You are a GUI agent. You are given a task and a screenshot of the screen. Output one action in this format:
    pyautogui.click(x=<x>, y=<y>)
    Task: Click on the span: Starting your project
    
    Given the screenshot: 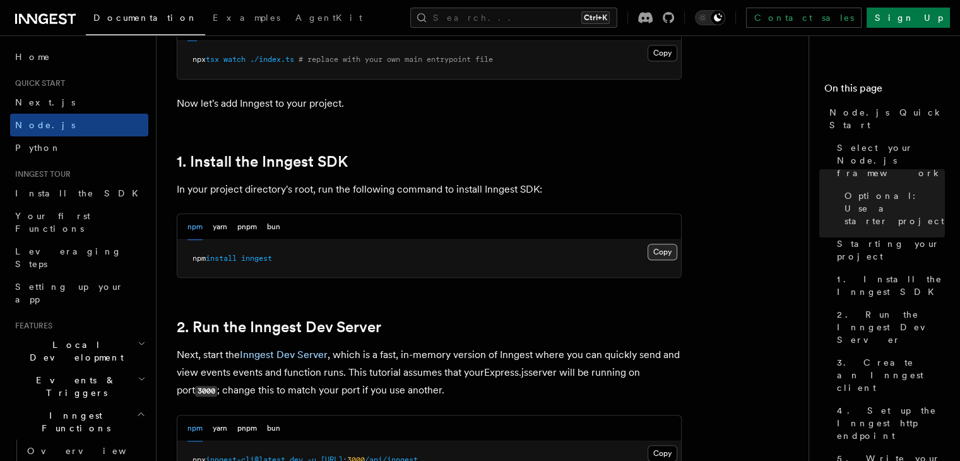 What is the action you would take?
    pyautogui.click(x=890, y=250)
    